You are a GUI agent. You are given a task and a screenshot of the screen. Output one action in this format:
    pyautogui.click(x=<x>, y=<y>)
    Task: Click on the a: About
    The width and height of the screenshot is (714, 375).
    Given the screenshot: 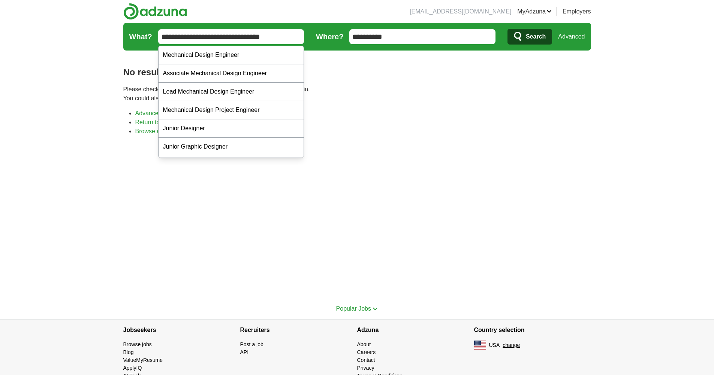 What is the action you would take?
    pyautogui.click(x=364, y=345)
    